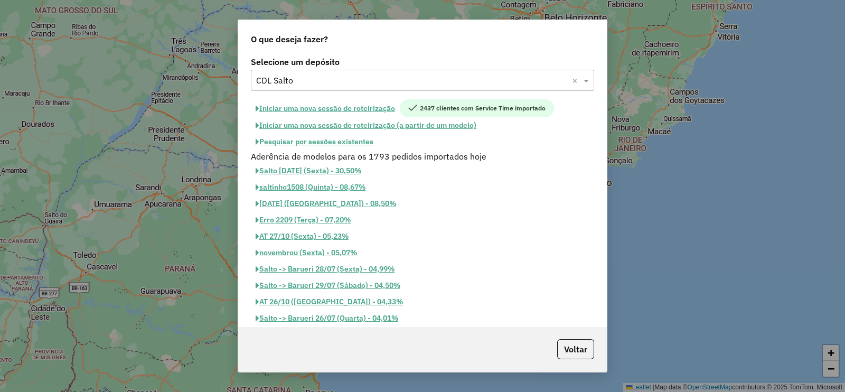  What do you see at coordinates (327, 318) in the screenshot?
I see `button: Salto -> Barueri 26/07 (Quarta) - 04,01%` at bounding box center [327, 318].